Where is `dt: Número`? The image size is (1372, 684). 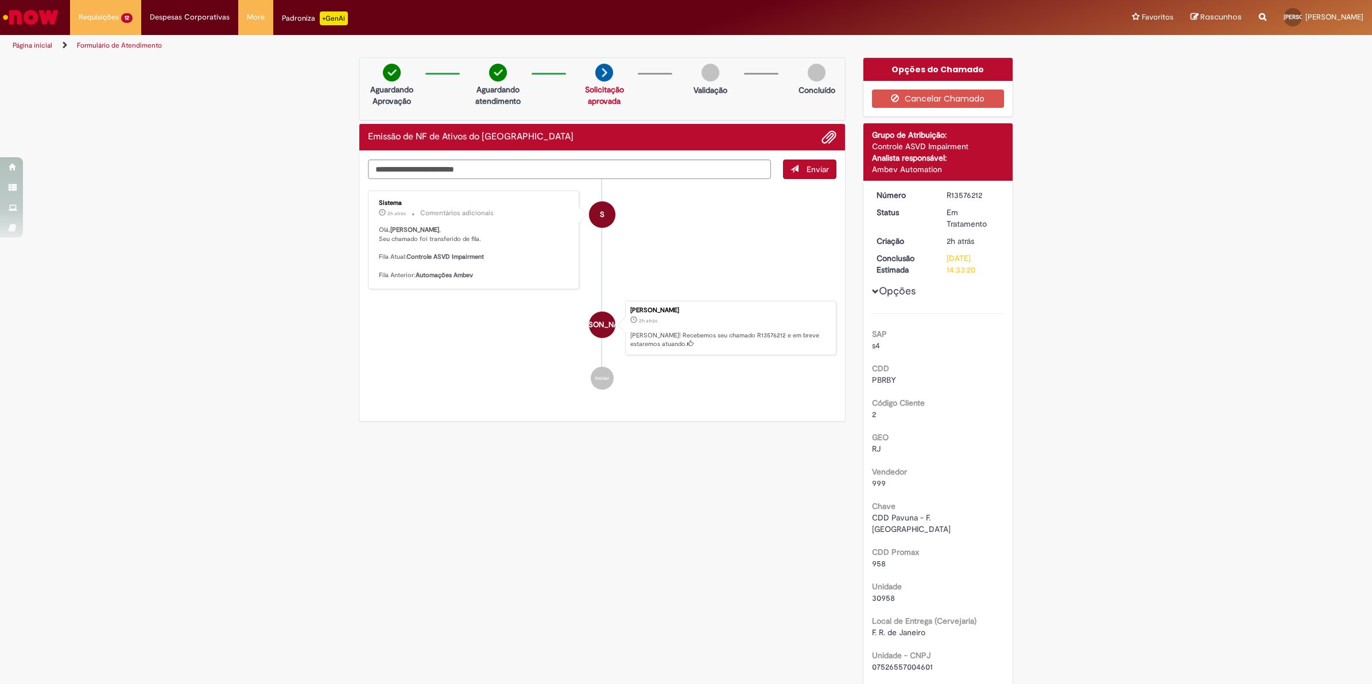 dt: Número is located at coordinates (903, 195).